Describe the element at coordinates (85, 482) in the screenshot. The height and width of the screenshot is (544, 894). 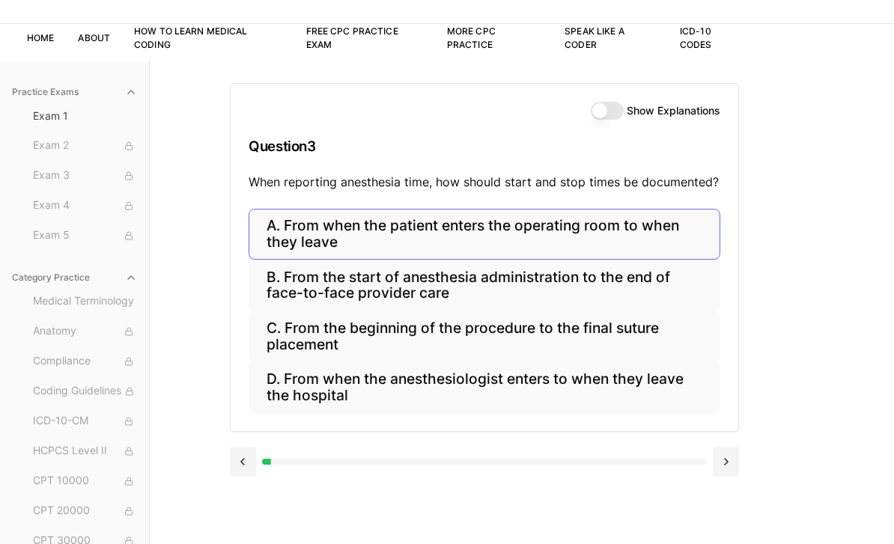
I see `span: CPT 10000` at that location.